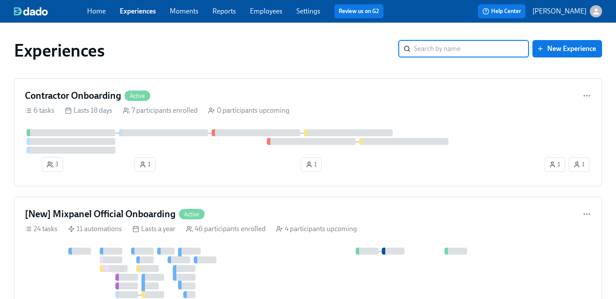 Image resolution: width=616 pixels, height=299 pixels. Describe the element at coordinates (567, 49) in the screenshot. I see `button: New Experience` at that location.